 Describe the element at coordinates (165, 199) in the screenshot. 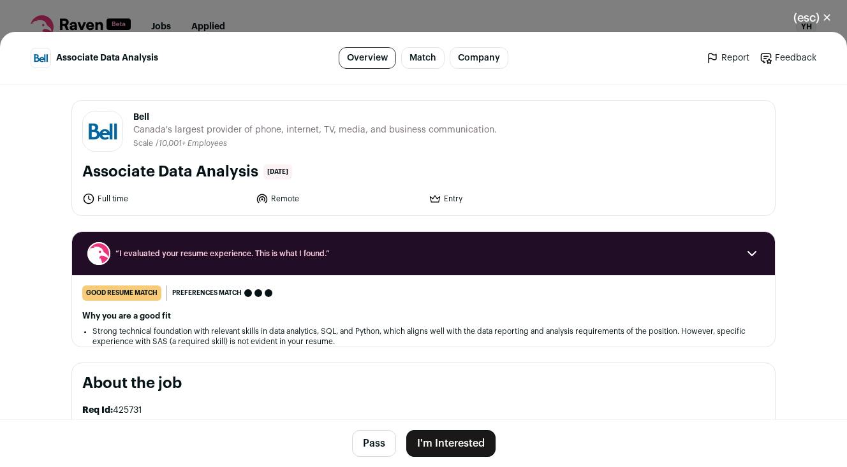

I see `li: Full time` at that location.